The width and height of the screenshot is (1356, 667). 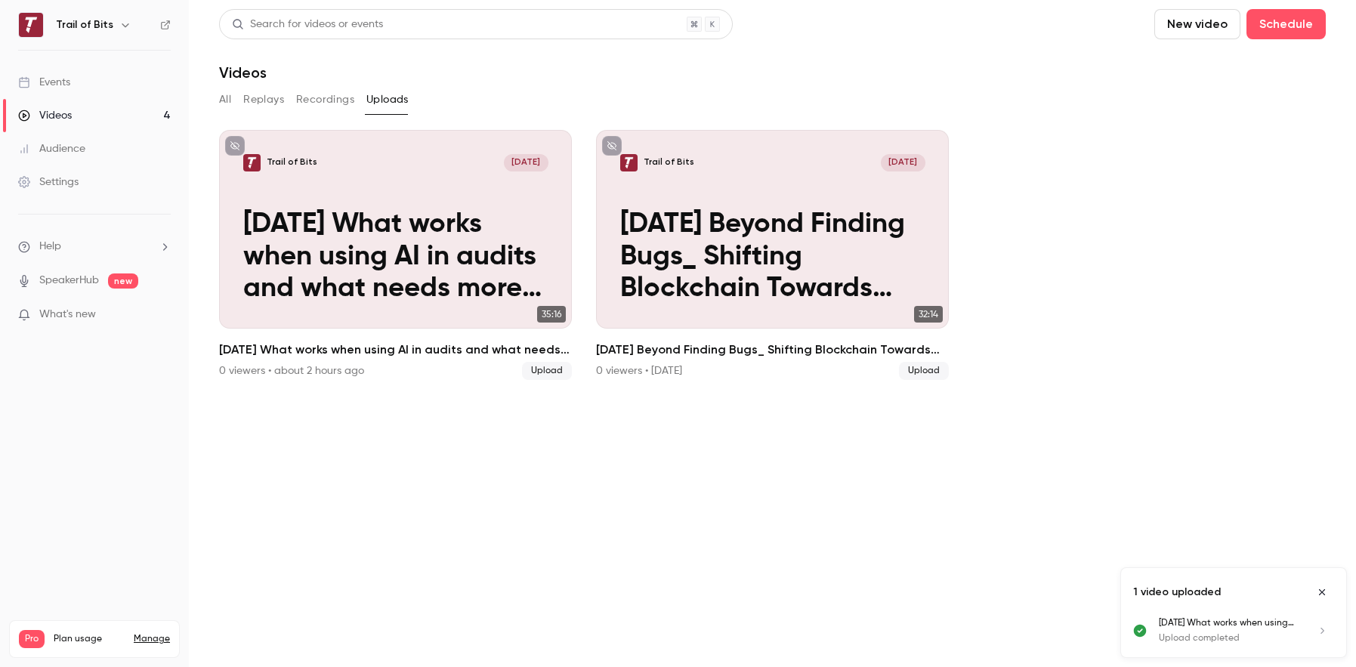 What do you see at coordinates (48, 182) in the screenshot?
I see `div: Settings` at bounding box center [48, 182].